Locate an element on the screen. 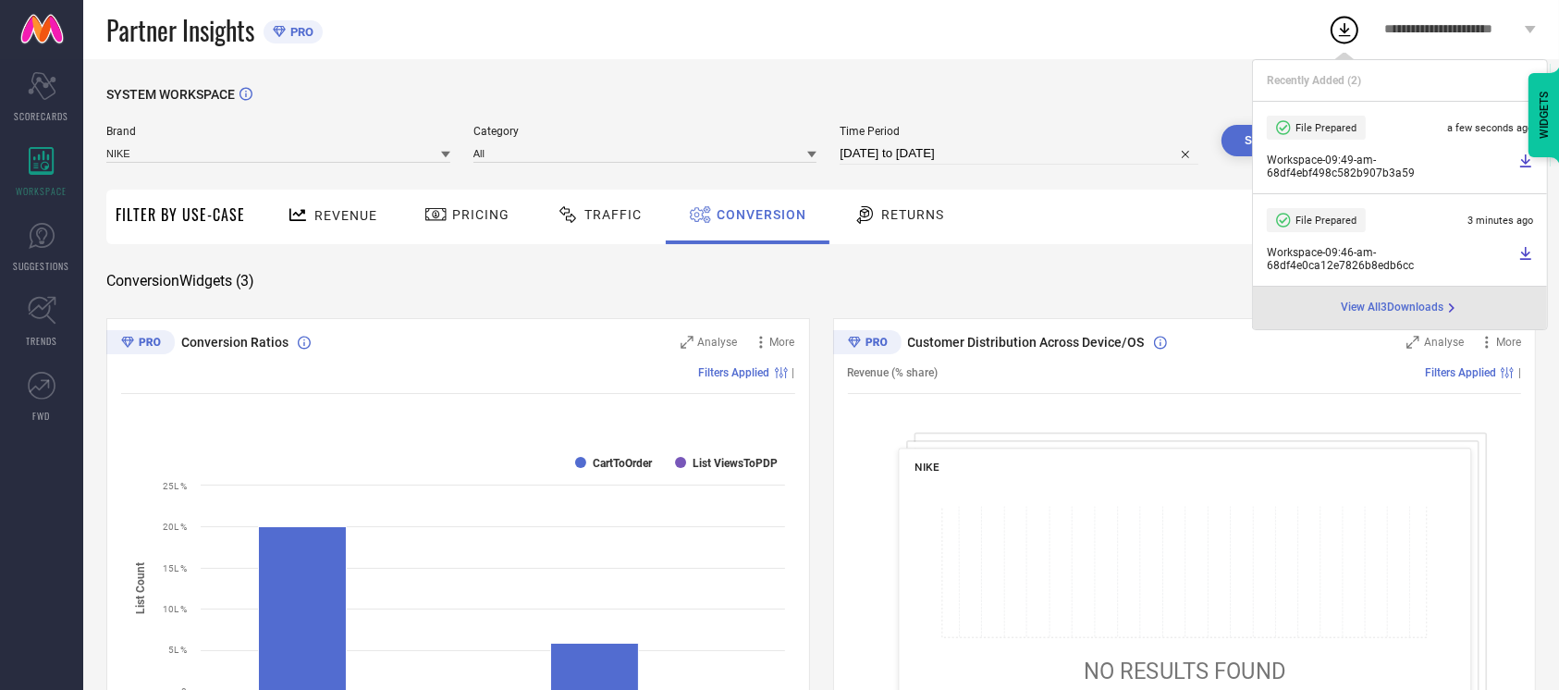  span: Recently Added ( 2 ) is located at coordinates (1314, 80).